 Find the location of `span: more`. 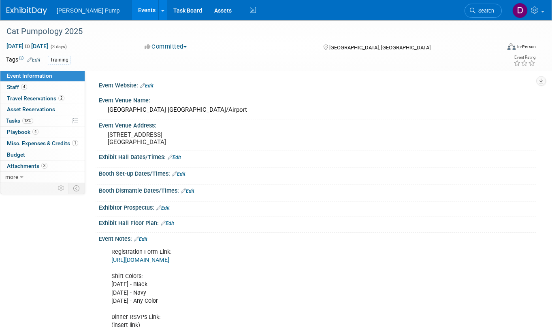

span: more is located at coordinates (12, 177).